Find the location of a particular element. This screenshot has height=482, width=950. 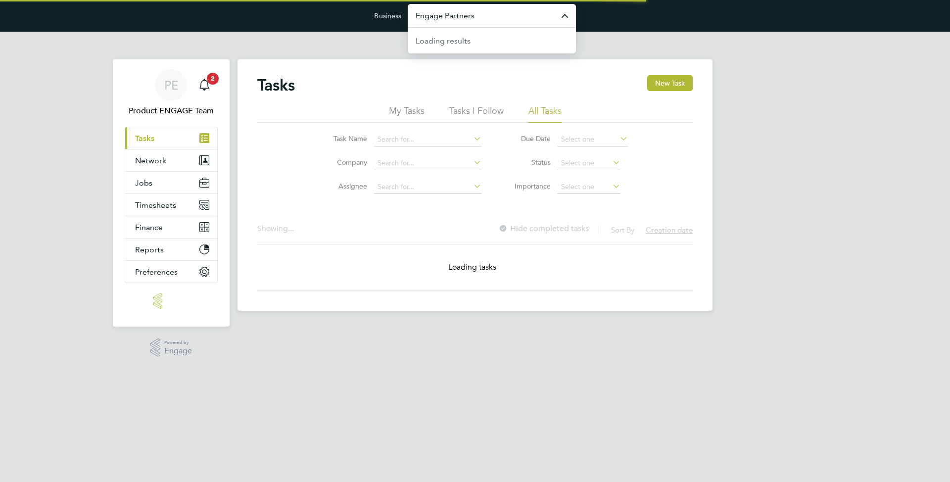

a: Tasks is located at coordinates (171, 138).